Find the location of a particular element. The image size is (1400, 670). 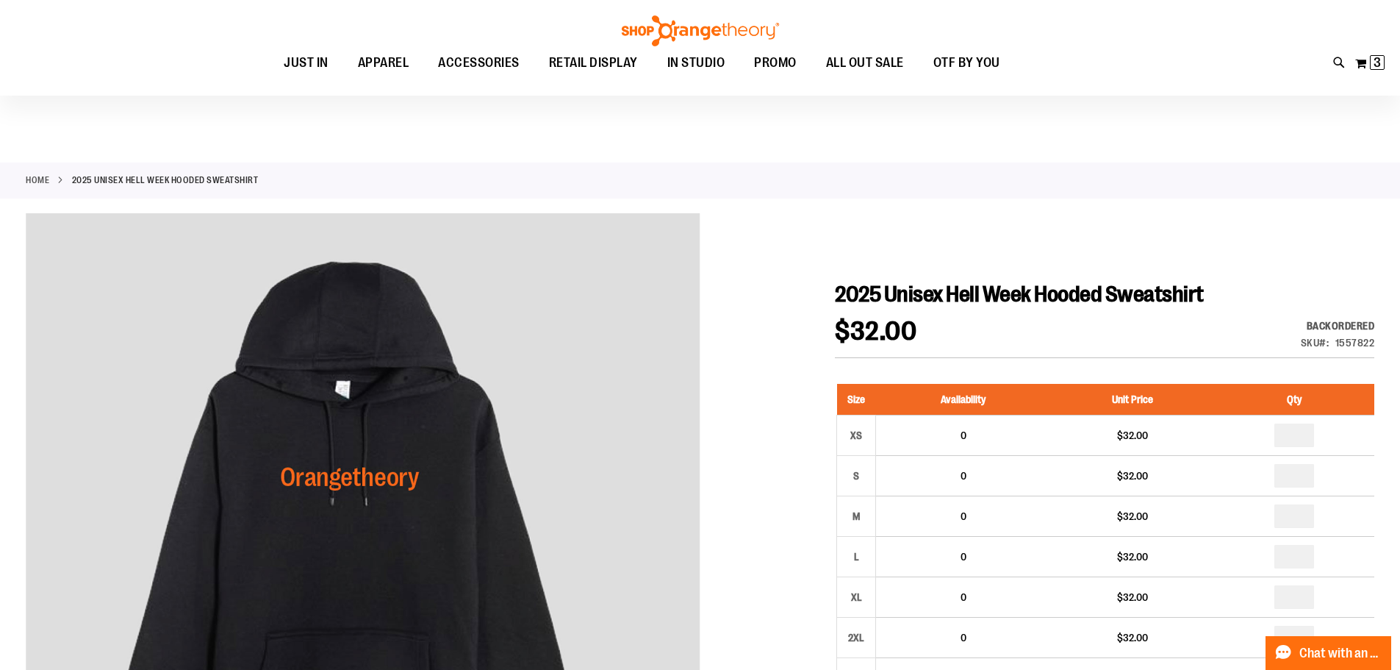

th: Size is located at coordinates (856, 399).